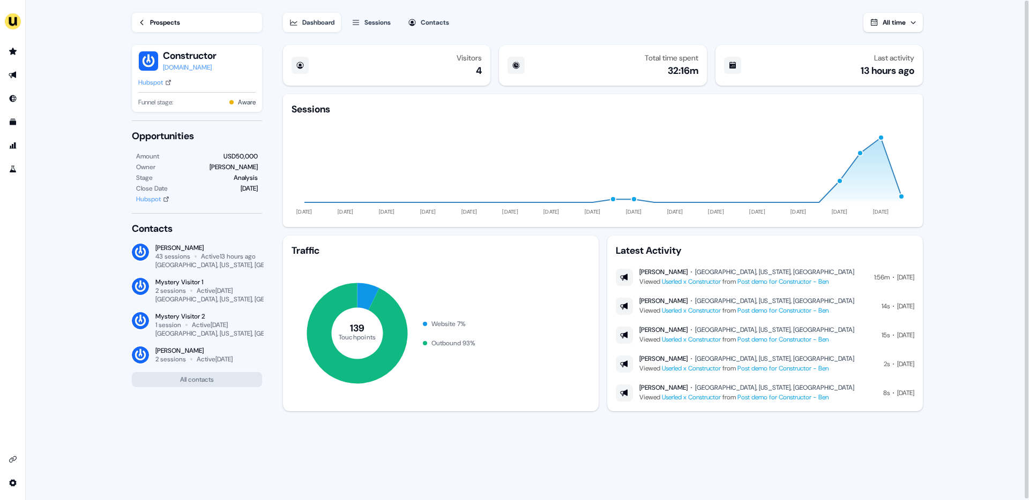 The height and width of the screenshot is (500, 1029). Describe the element at coordinates (357, 337) in the screenshot. I see `tspan: Touchpoints` at that location.